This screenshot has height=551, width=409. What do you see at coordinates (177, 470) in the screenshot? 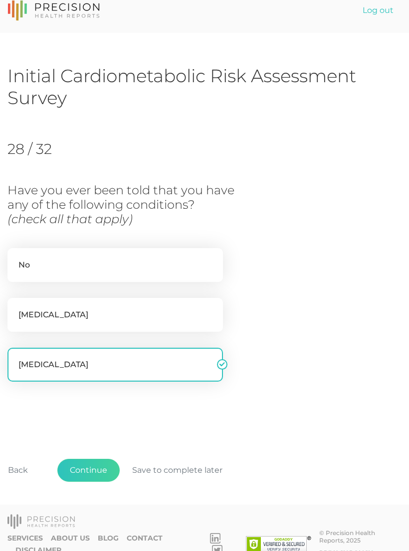
I see `button: Save to complete later` at bounding box center [177, 470].